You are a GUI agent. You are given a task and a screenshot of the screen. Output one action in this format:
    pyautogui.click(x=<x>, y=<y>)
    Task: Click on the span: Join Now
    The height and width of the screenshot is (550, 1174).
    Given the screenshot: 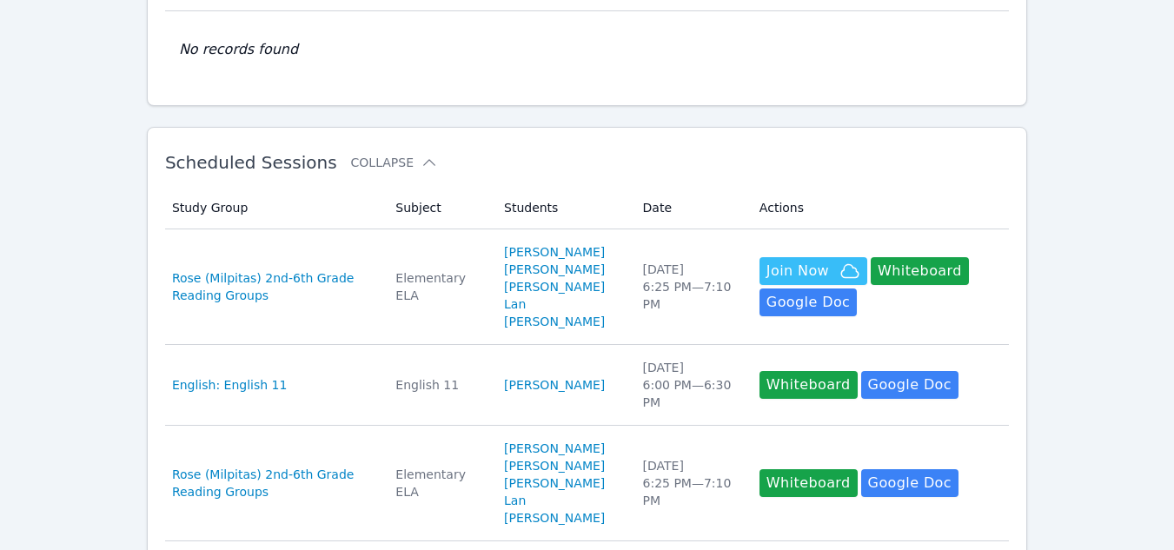 What is the action you would take?
    pyautogui.click(x=797, y=271)
    